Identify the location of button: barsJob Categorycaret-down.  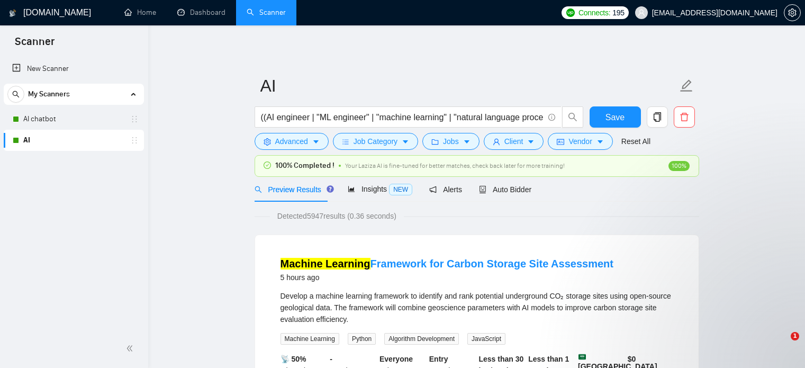
(375, 141).